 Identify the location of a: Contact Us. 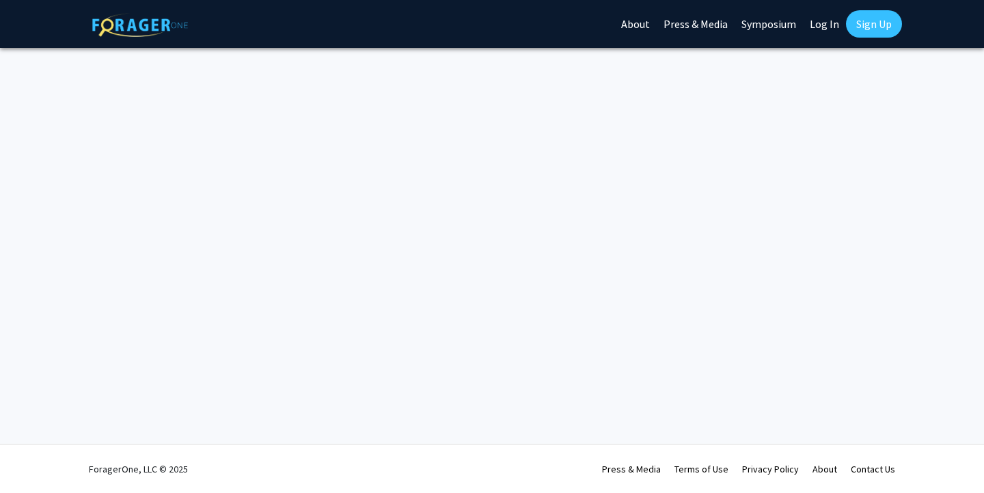
(873, 469).